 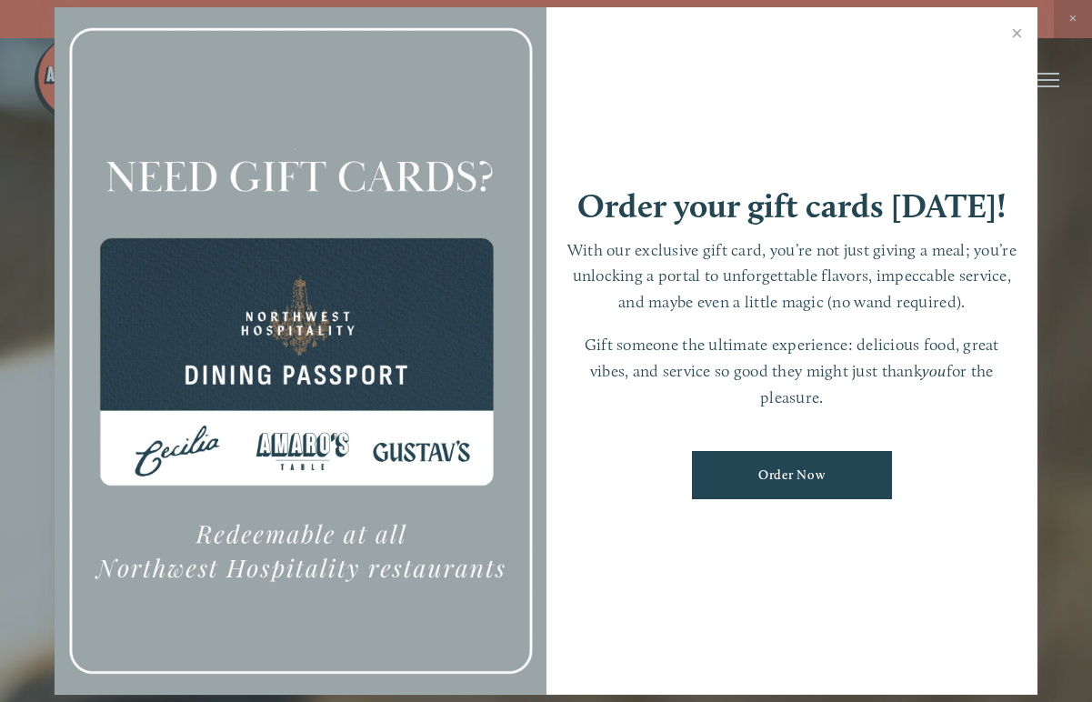 I want to click on p: With our exclusive gift card, you’re not just giving a meal; you’re unlocking a portal to unforge..., so click(x=792, y=276).